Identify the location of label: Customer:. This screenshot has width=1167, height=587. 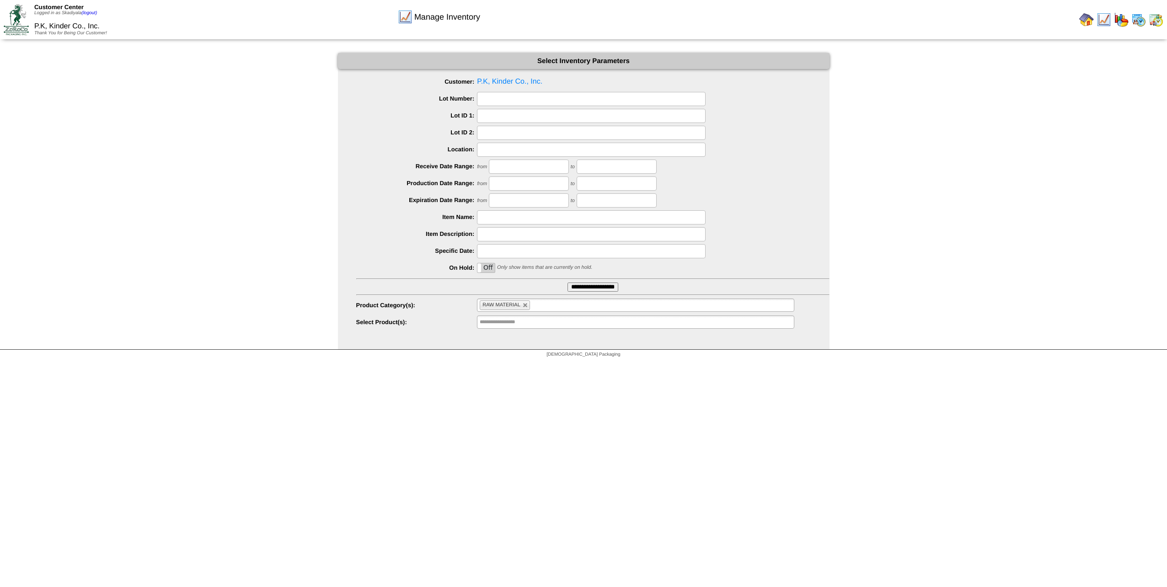
(416, 81).